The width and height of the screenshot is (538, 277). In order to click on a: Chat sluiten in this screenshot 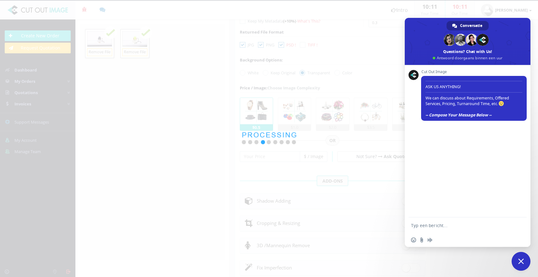, I will do `click(521, 262)`.